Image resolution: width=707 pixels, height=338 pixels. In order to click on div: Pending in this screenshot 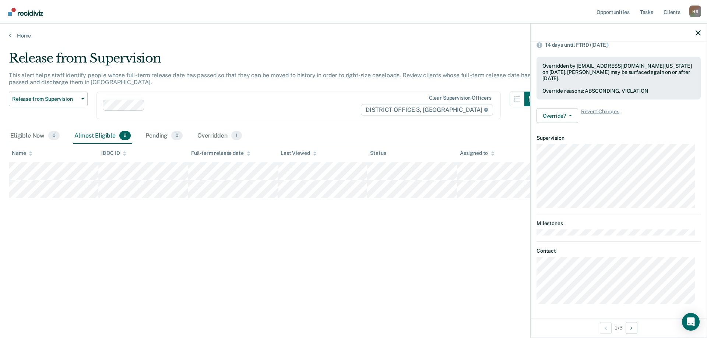, I will do `click(164, 136)`.